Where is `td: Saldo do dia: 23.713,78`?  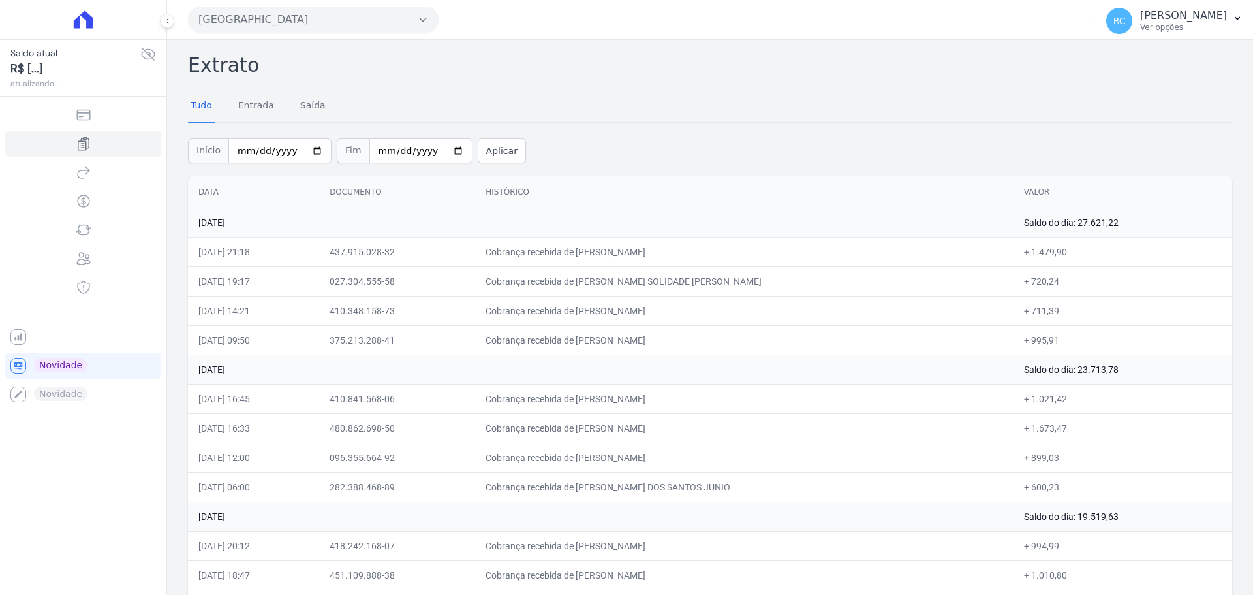
td: Saldo do dia: 23.713,78 is located at coordinates (1123, 369).